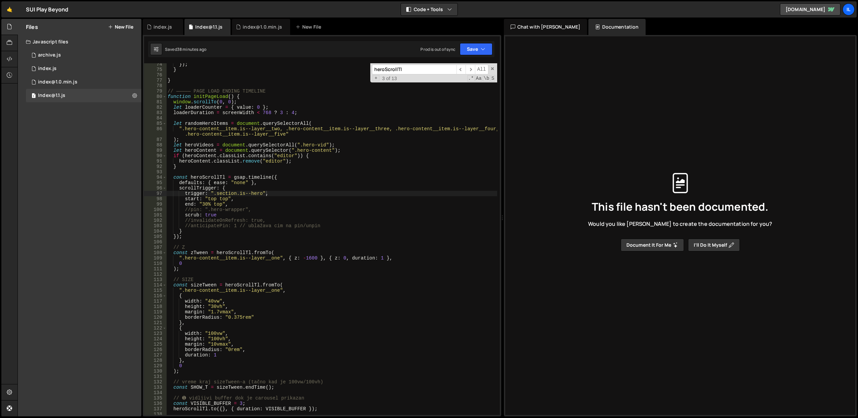 The height and width of the screenshot is (418, 858). What do you see at coordinates (155, 258) in the screenshot?
I see `div: 109` at bounding box center [155, 258].